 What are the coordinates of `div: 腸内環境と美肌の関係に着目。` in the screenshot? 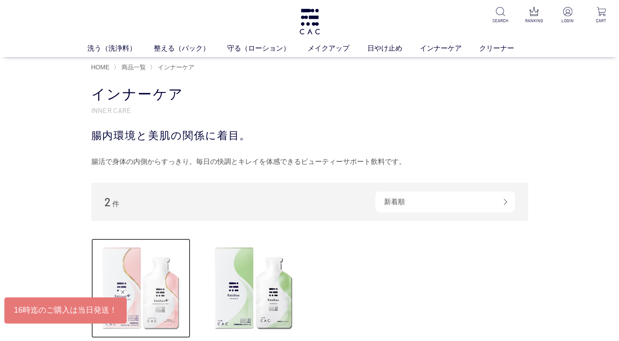 It's located at (310, 136).